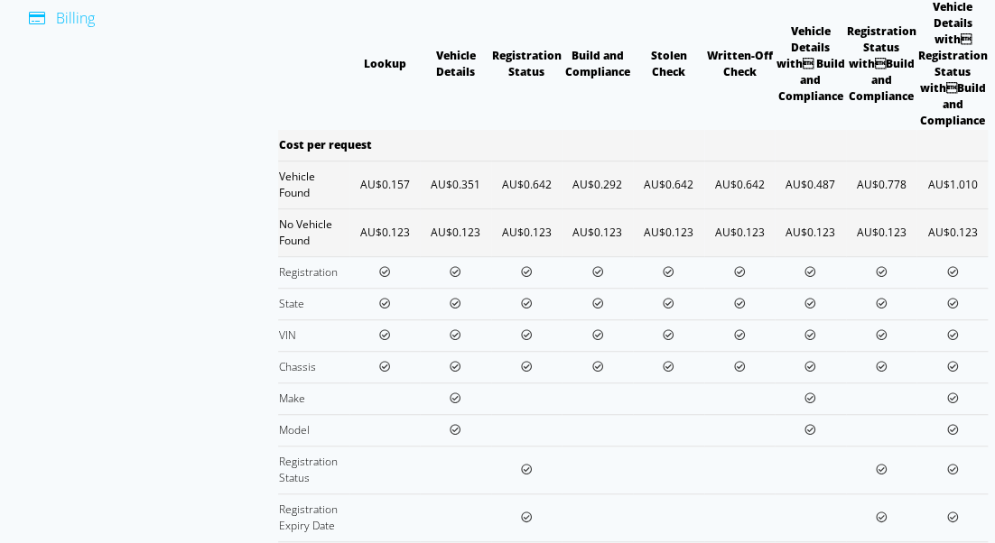 Image resolution: width=995 pixels, height=543 pixels. Describe the element at coordinates (313, 303) in the screenshot. I see `td: State` at that location.